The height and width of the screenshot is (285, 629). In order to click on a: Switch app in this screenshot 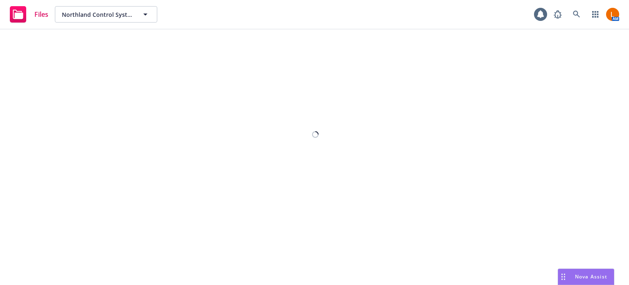, I will do `click(595, 14)`.